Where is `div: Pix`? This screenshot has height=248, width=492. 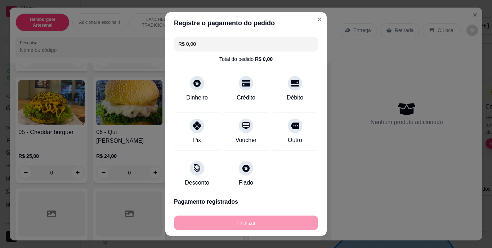 div: Pix is located at coordinates (197, 140).